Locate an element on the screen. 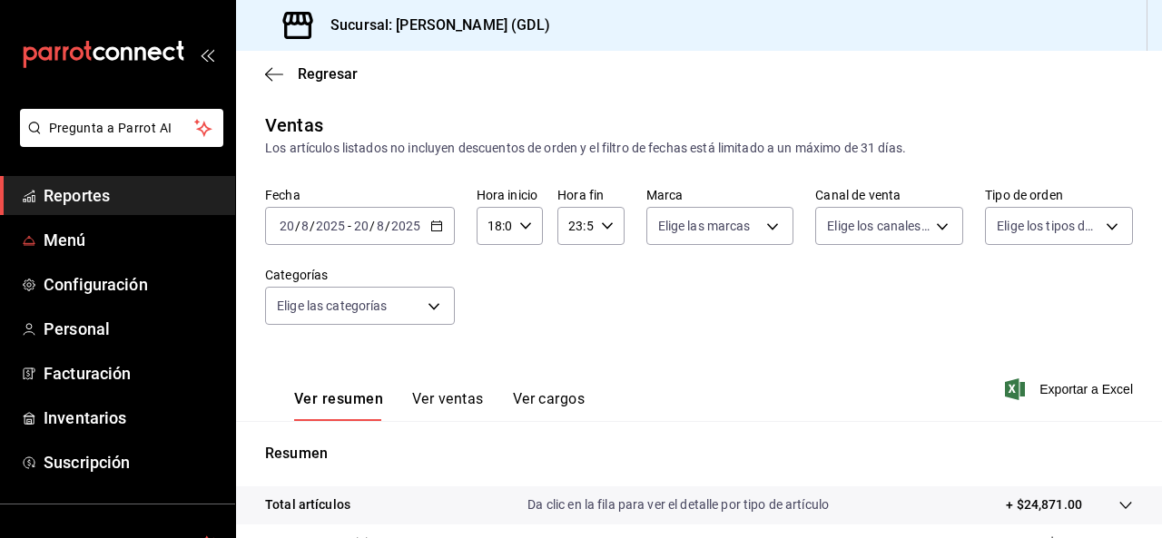 The height and width of the screenshot is (538, 1162). button: Ver ventas is located at coordinates (448, 406).